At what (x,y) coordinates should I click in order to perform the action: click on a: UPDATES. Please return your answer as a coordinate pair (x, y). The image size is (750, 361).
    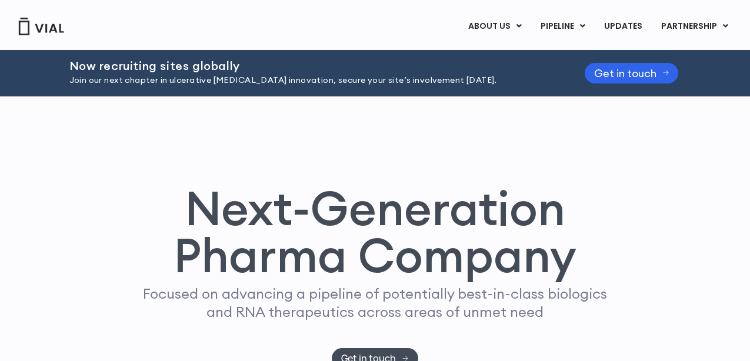
    Looking at the image, I should click on (623, 26).